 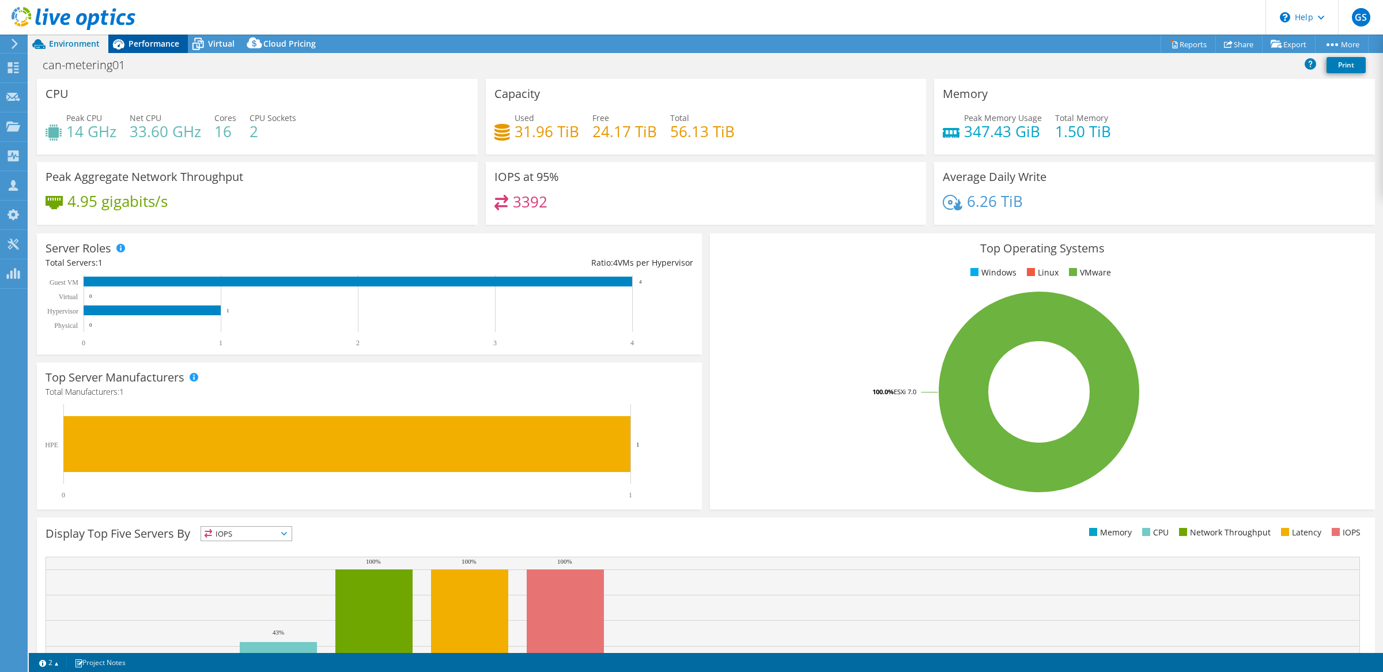 What do you see at coordinates (524, 118) in the screenshot?
I see `span: Used` at bounding box center [524, 118].